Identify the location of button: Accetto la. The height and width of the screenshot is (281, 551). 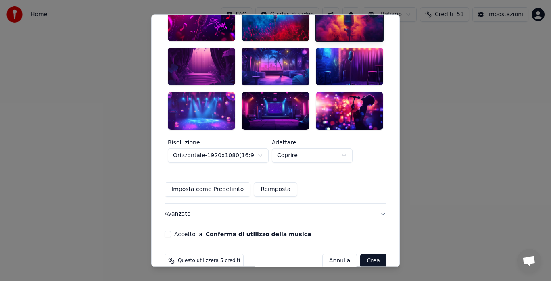
(259, 234).